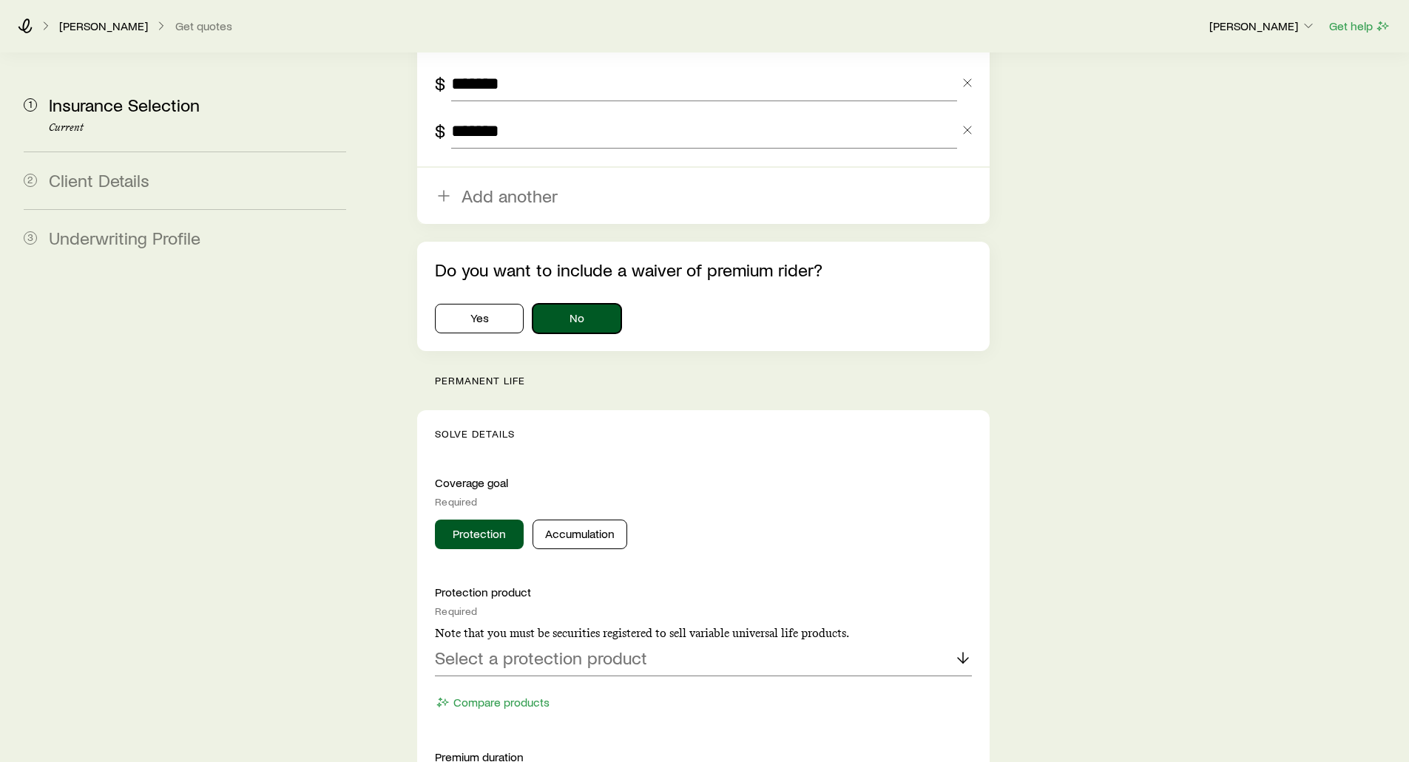 The height and width of the screenshot is (762, 1409). Describe the element at coordinates (540, 658) in the screenshot. I see `p: Select a protection product` at that location.